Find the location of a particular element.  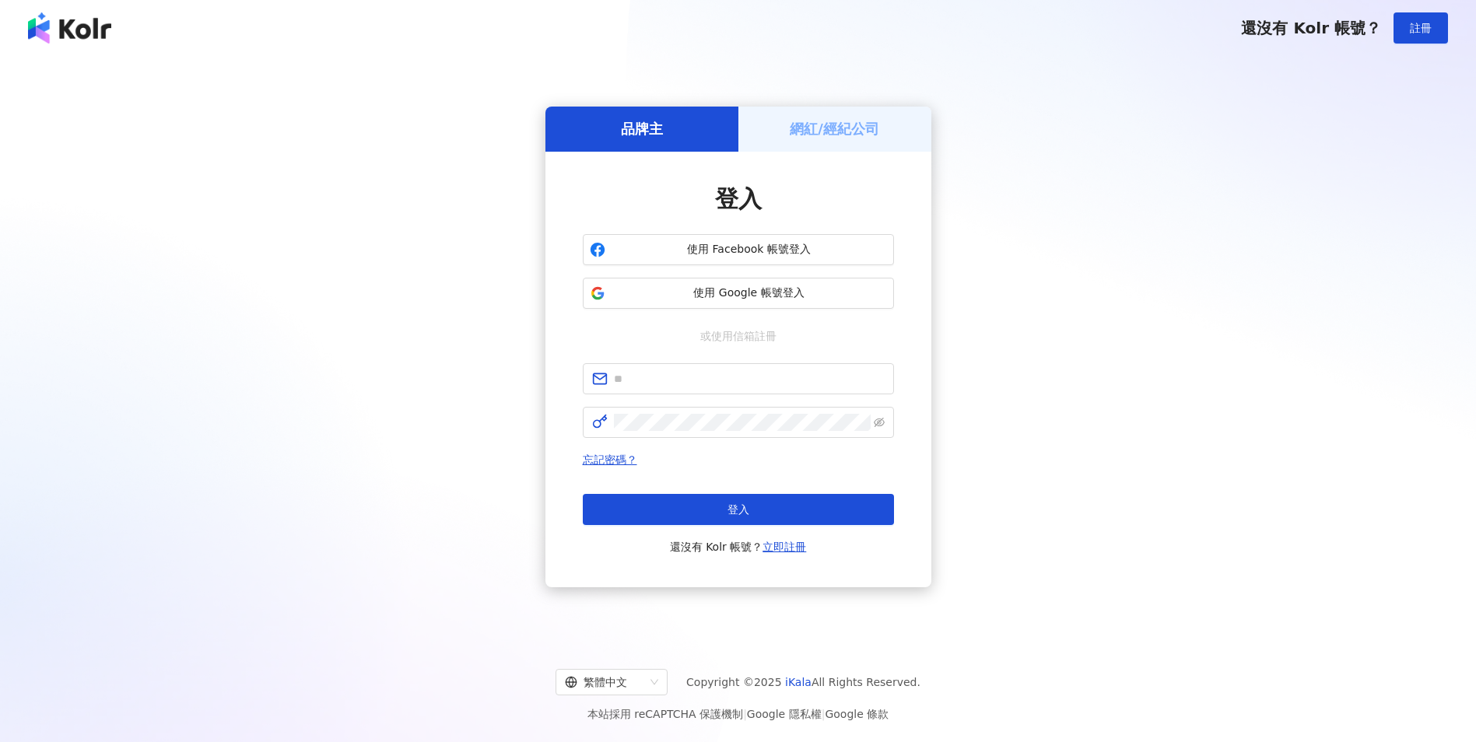

span: eye-invisible is located at coordinates (879, 422).